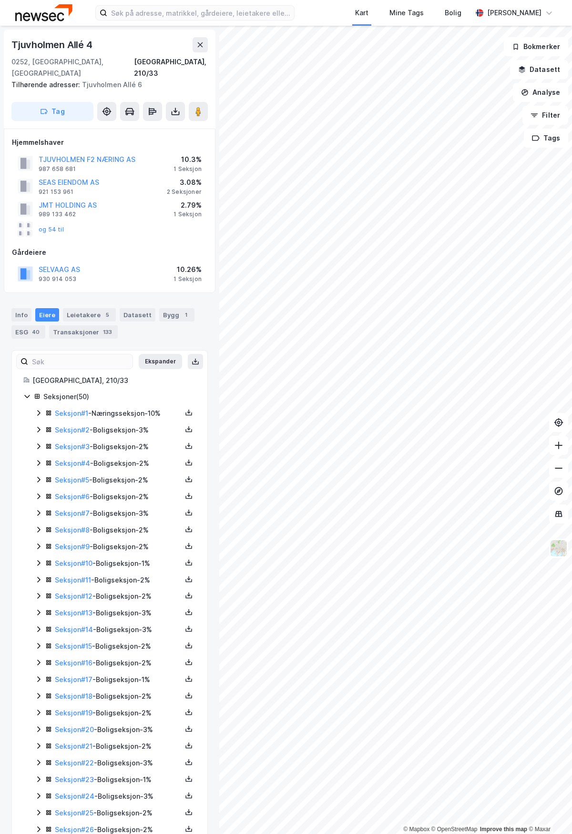 The width and height of the screenshot is (572, 834). Describe the element at coordinates (53, 45) in the screenshot. I see `div: Tjuvholmen Allé 4` at that location.